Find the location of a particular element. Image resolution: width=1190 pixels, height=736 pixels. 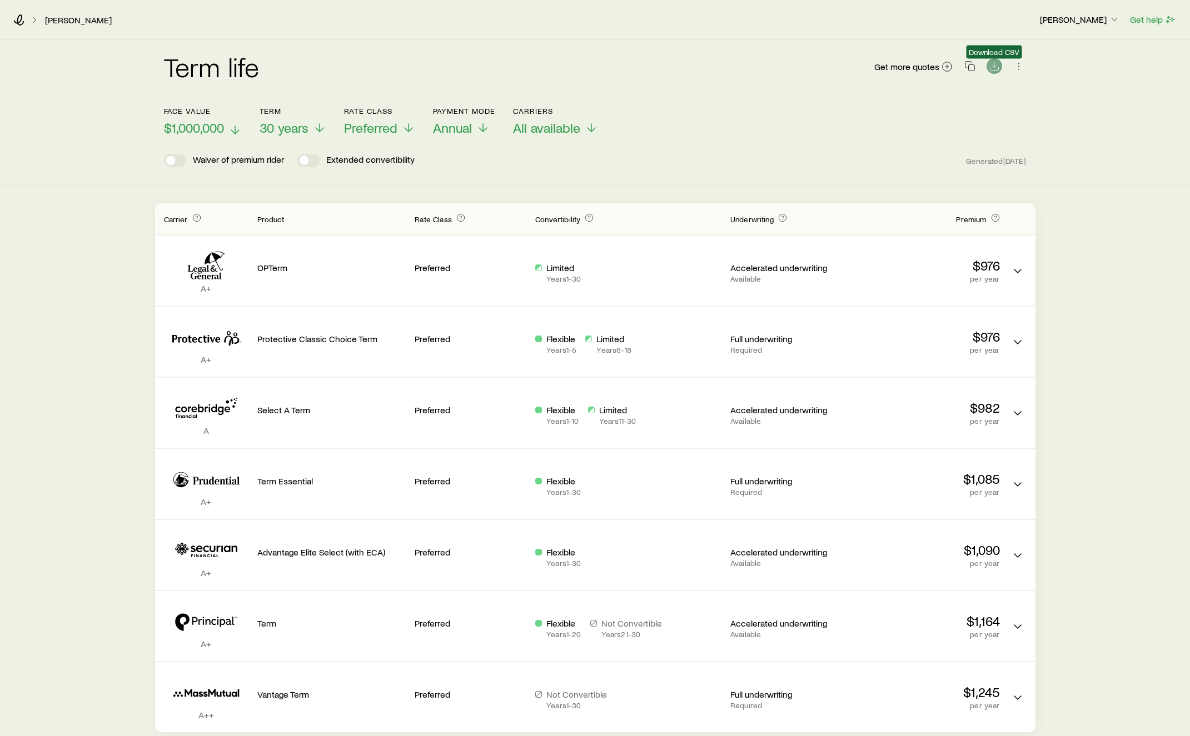

p: Years 1 - 10 is located at coordinates (562, 421).